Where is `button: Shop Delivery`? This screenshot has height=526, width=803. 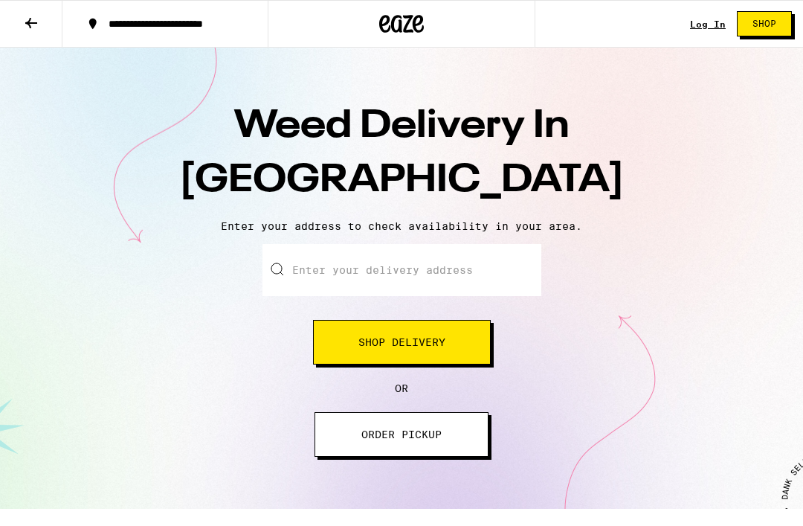 button: Shop Delivery is located at coordinates (402, 342).